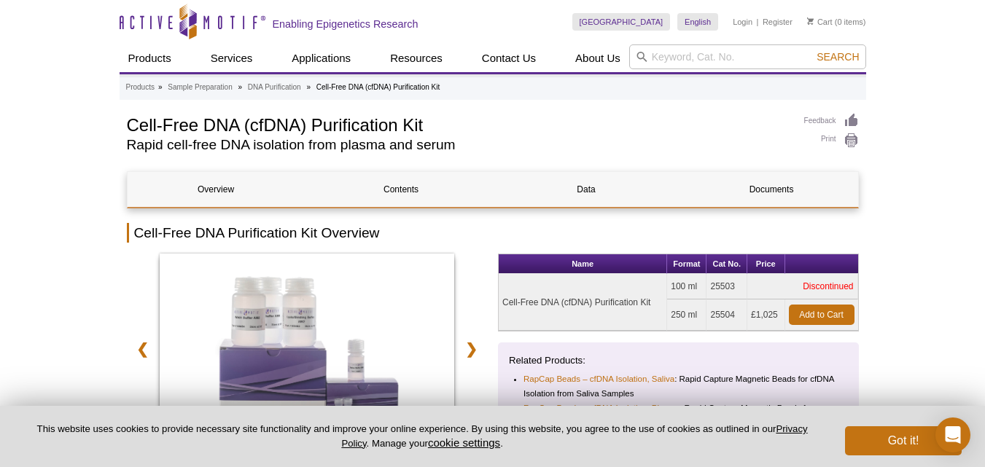  I want to click on h2: Rapid cell-free DNA isolation from plasma and serum, so click(458, 145).